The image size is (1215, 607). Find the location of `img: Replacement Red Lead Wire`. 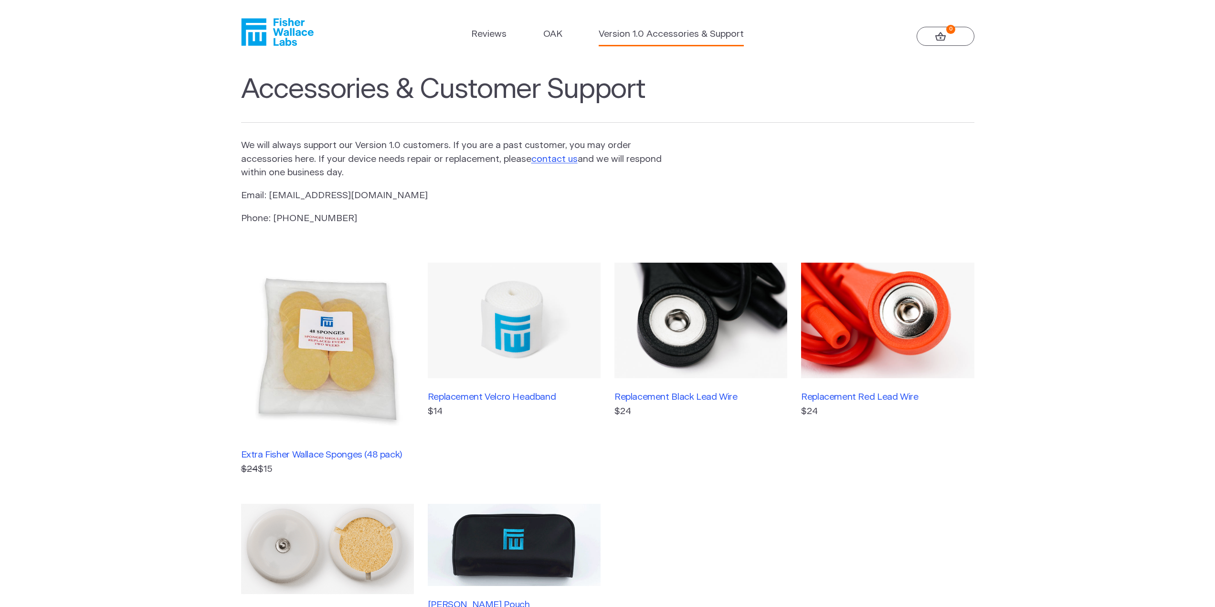

img: Replacement Red Lead Wire is located at coordinates (888, 320).